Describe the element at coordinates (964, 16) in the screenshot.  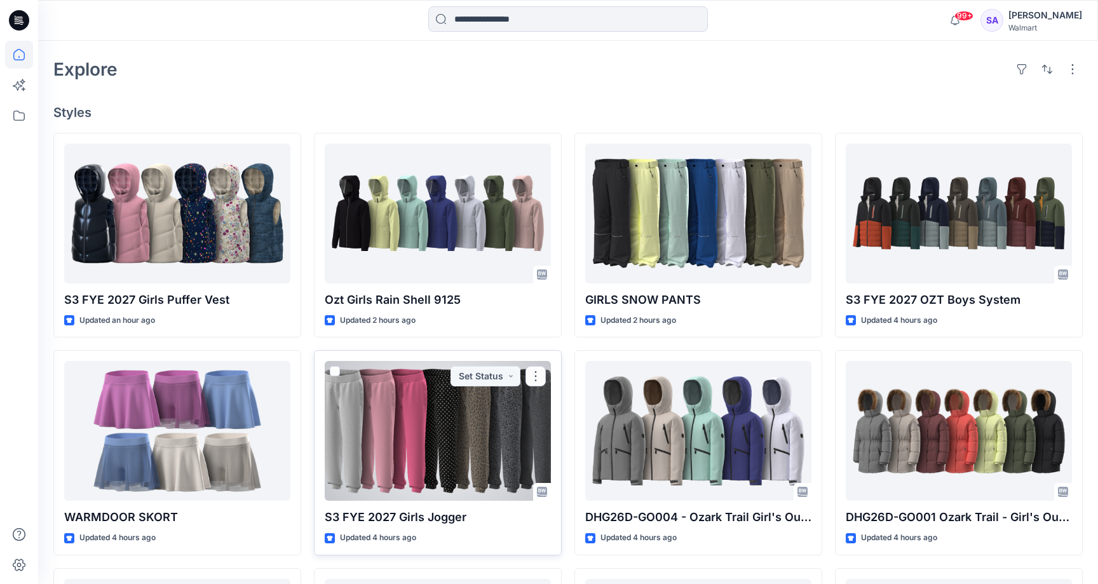
I see `span: 99+` at that location.